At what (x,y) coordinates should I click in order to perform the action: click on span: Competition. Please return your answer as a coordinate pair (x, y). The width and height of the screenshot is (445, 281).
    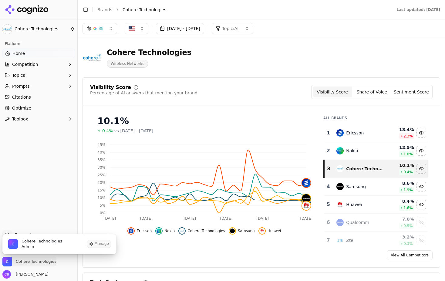
    Looking at the image, I should click on (25, 64).